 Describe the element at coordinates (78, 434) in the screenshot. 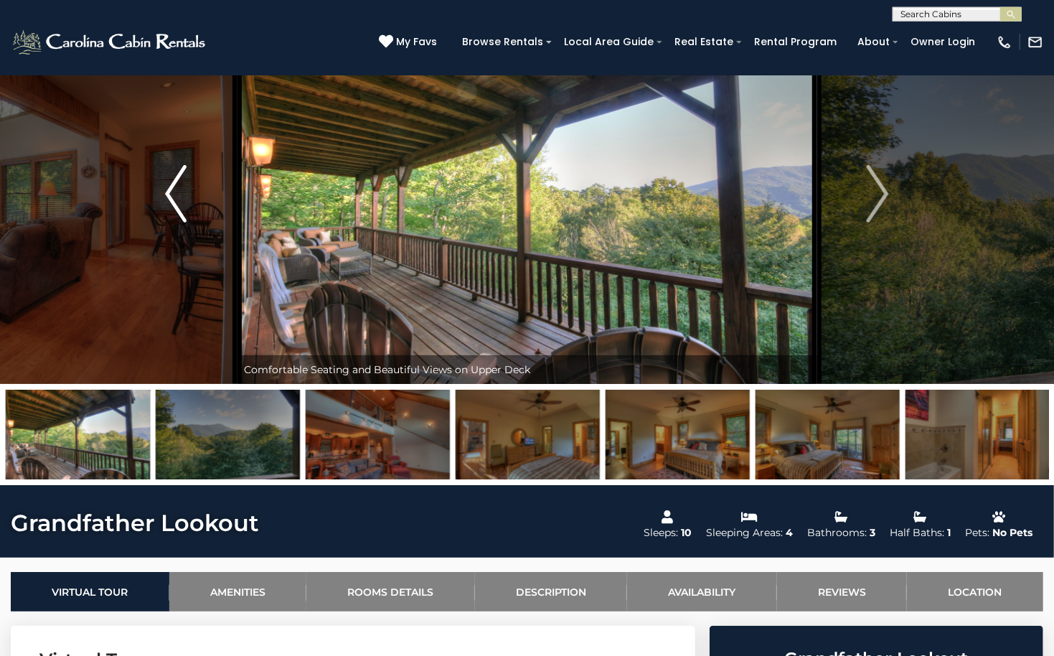

I see `img: 163275209` at that location.